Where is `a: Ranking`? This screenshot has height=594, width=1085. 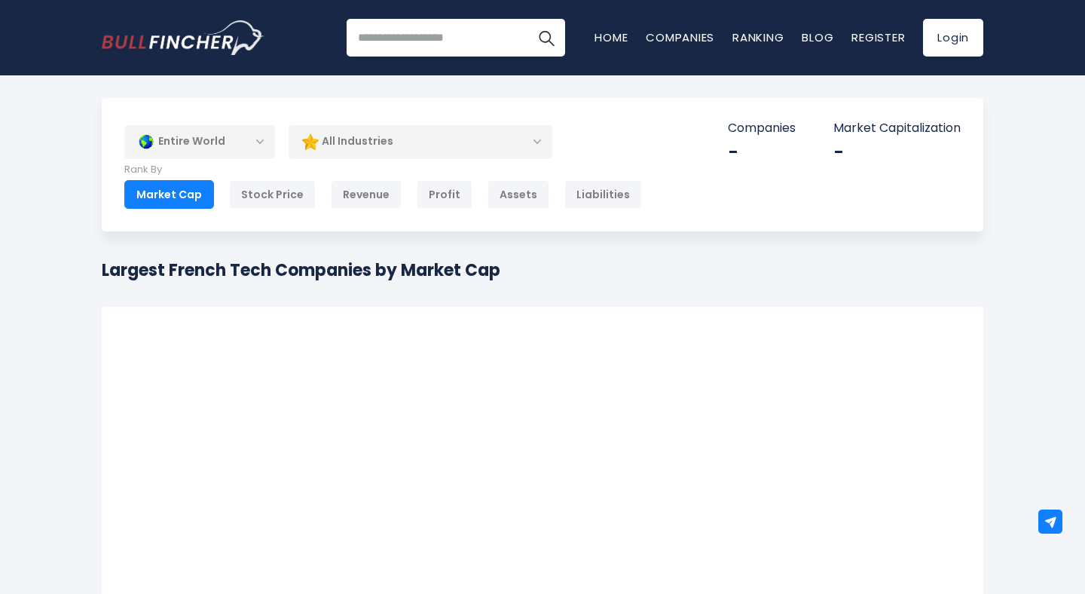
a: Ranking is located at coordinates (758, 37).